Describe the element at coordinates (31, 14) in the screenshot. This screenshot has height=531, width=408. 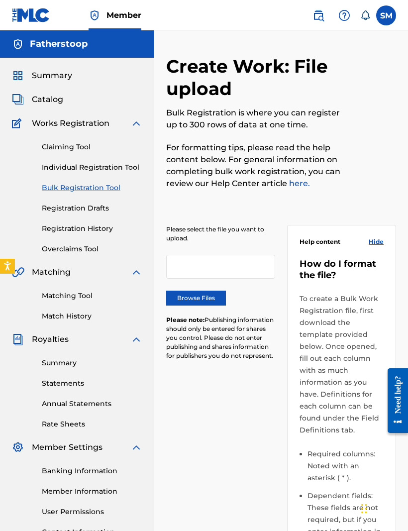
I see `img: MLC Logo` at that location.